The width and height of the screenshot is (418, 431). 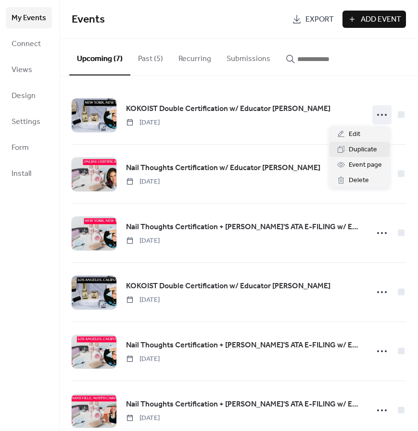 What do you see at coordinates (195, 57) in the screenshot?
I see `button: Recurring` at bounding box center [195, 57].